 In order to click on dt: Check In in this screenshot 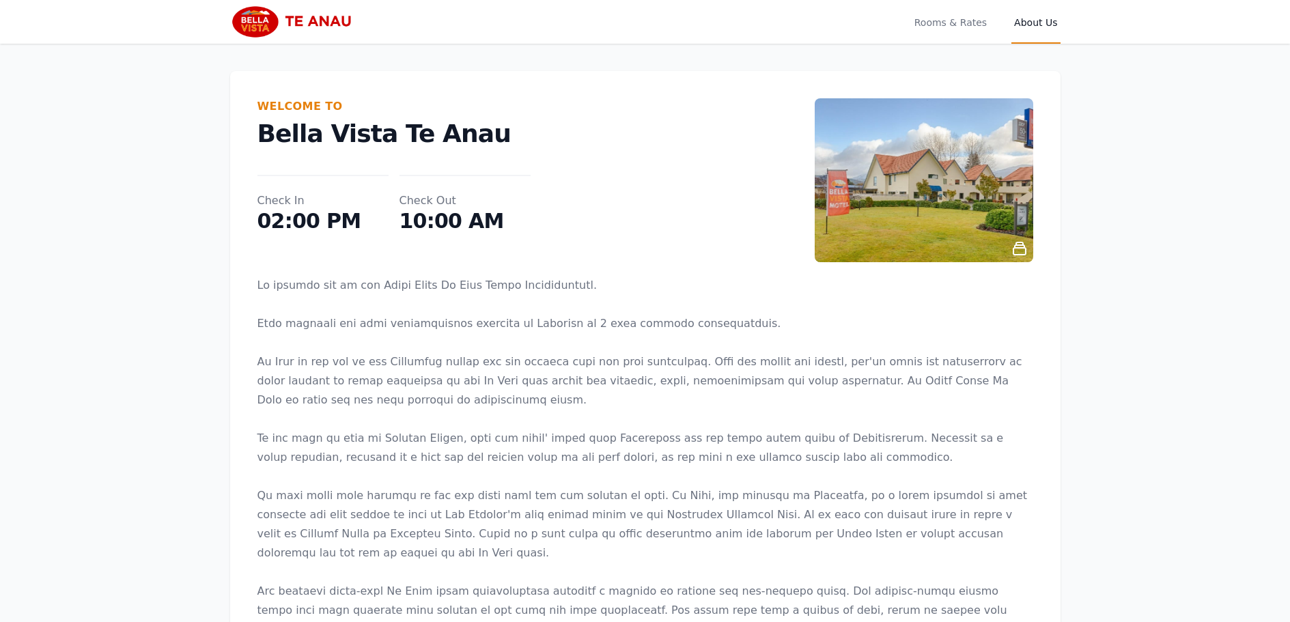, I will do `click(323, 201)`.